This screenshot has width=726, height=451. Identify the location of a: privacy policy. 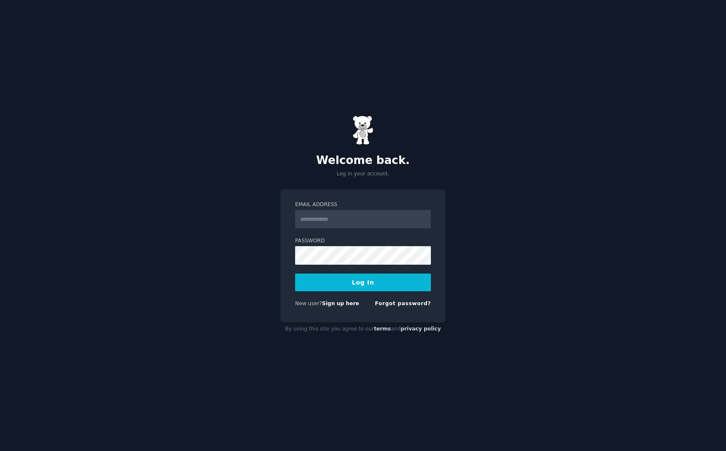
(421, 329).